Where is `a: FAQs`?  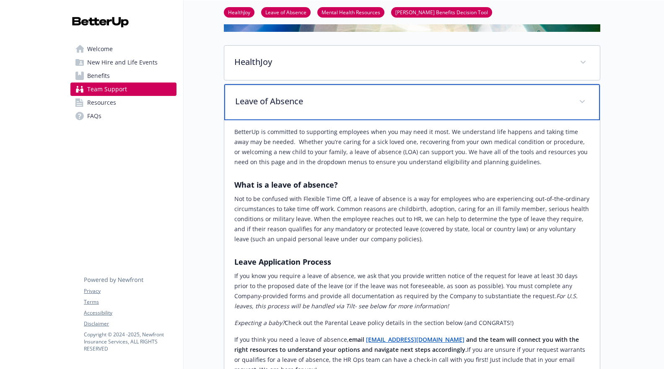
a: FAQs is located at coordinates (123, 116).